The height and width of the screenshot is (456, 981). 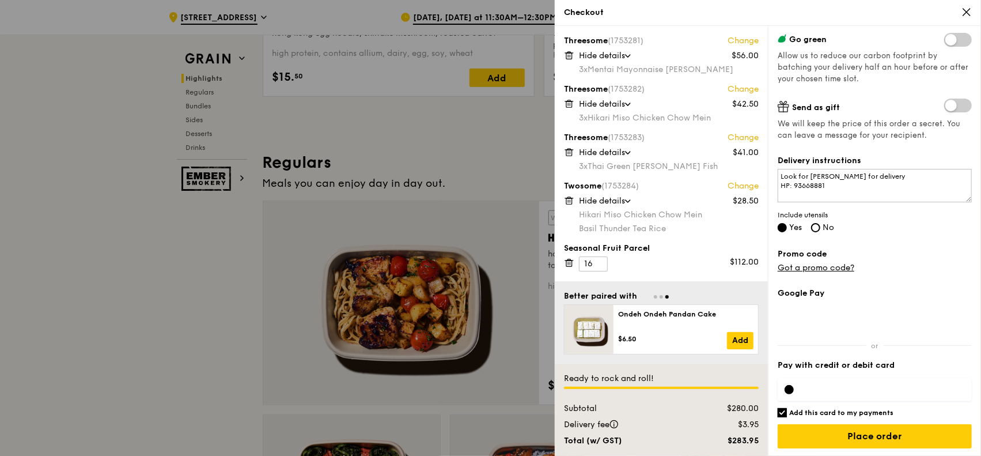 What do you see at coordinates (626, 137) in the screenshot?
I see `span: (1753283)` at bounding box center [626, 137].